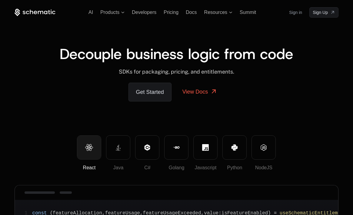 This screenshot has height=215, width=353. What do you see at coordinates (147, 168) in the screenshot?
I see `div: C#` at bounding box center [147, 168].